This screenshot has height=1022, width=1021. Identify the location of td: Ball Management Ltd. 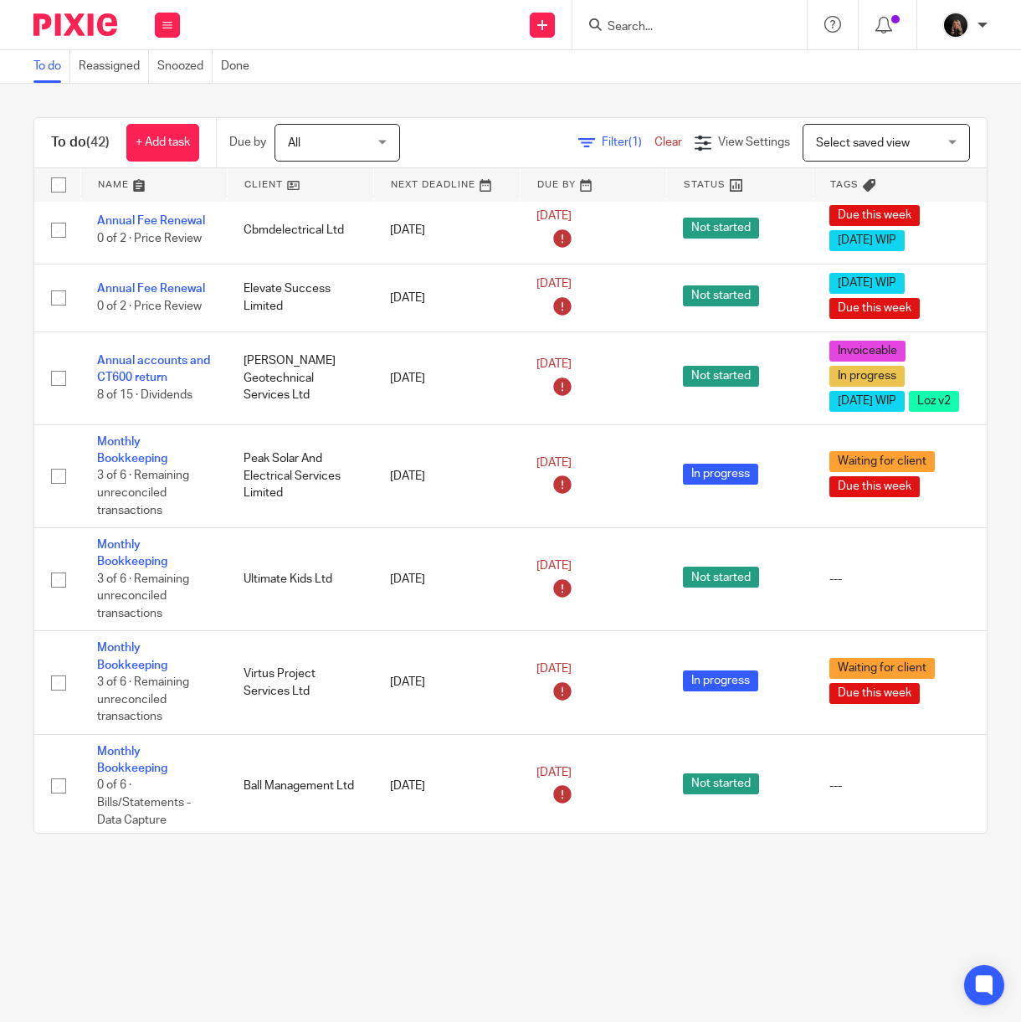
(300, 785).